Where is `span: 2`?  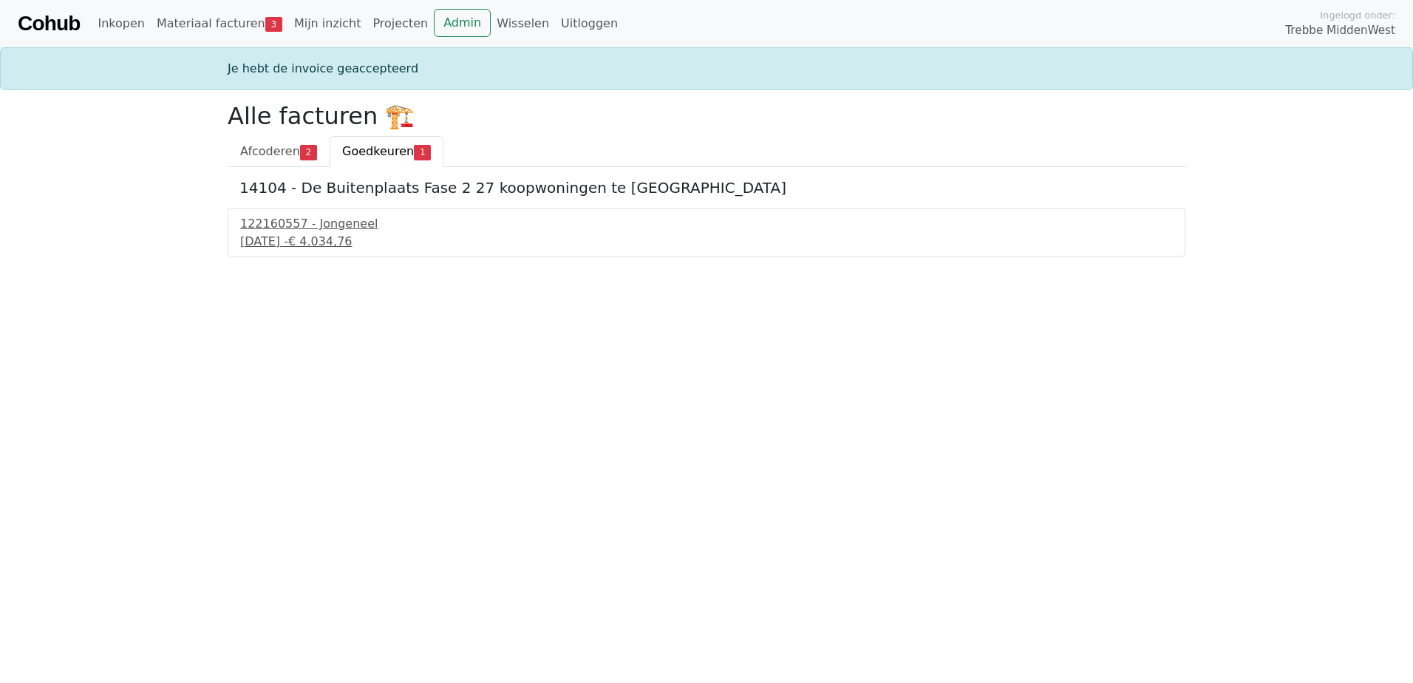 span: 2 is located at coordinates (308, 152).